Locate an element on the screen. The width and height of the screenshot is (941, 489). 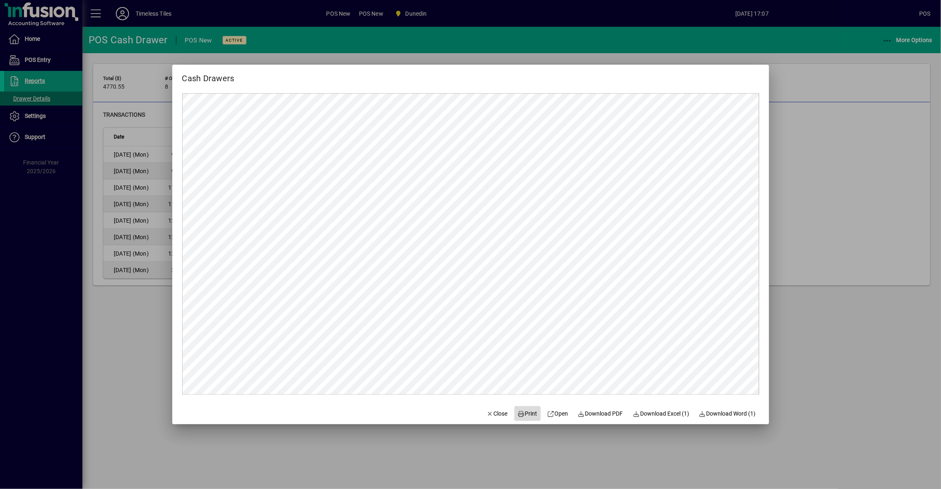
button: Download Word (1) is located at coordinates (727, 413).